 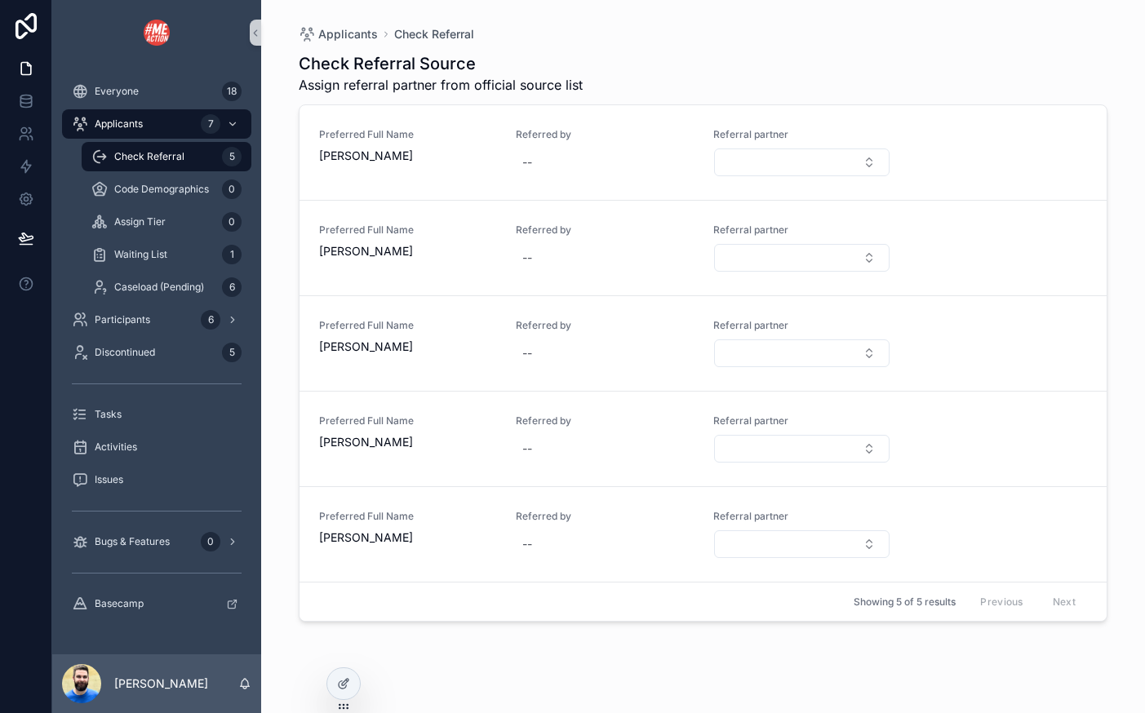 I want to click on span: Showing 5 of 5 results, so click(x=904, y=602).